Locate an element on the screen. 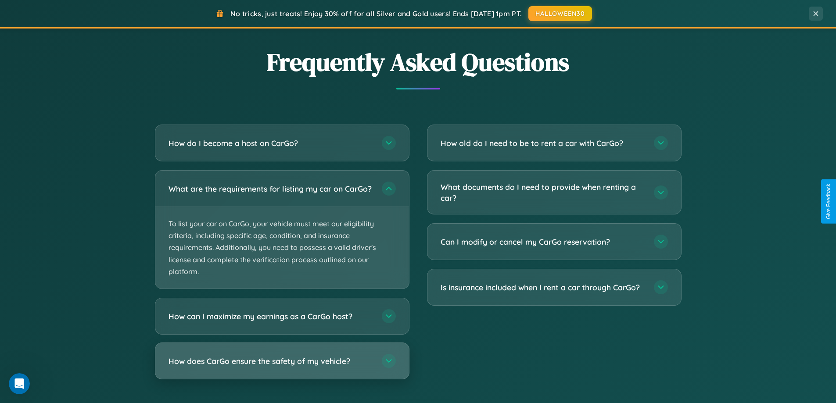 The height and width of the screenshot is (403, 836). h3: Can I modify or cancel my CarGo reservation? is located at coordinates (543, 242).